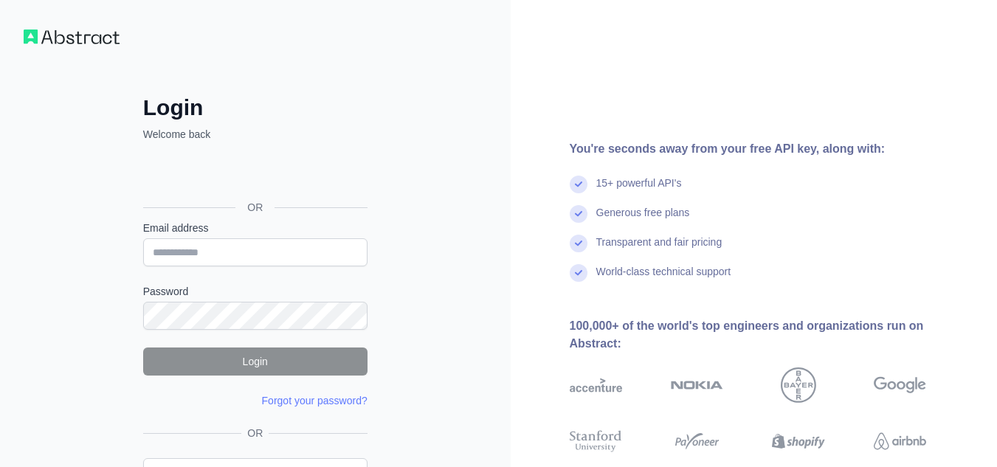 Image resolution: width=997 pixels, height=467 pixels. Describe the element at coordinates (659, 249) in the screenshot. I see `div: Transparent and fair pricing` at that location.